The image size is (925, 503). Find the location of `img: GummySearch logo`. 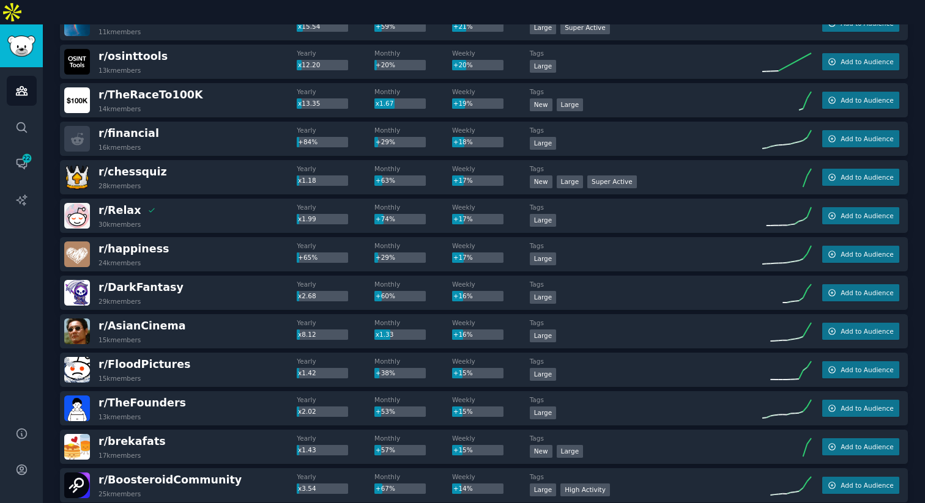

img: GummySearch logo is located at coordinates (21, 46).